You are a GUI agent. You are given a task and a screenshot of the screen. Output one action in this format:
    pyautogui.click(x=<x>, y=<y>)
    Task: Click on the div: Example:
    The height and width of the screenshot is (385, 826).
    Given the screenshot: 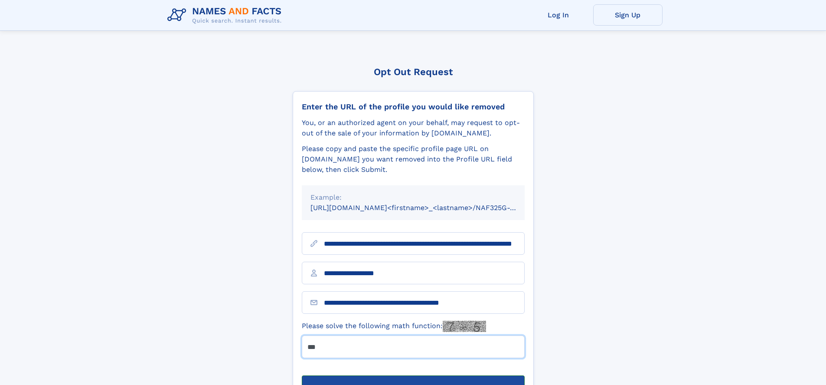 What is the action you would take?
    pyautogui.click(x=413, y=197)
    